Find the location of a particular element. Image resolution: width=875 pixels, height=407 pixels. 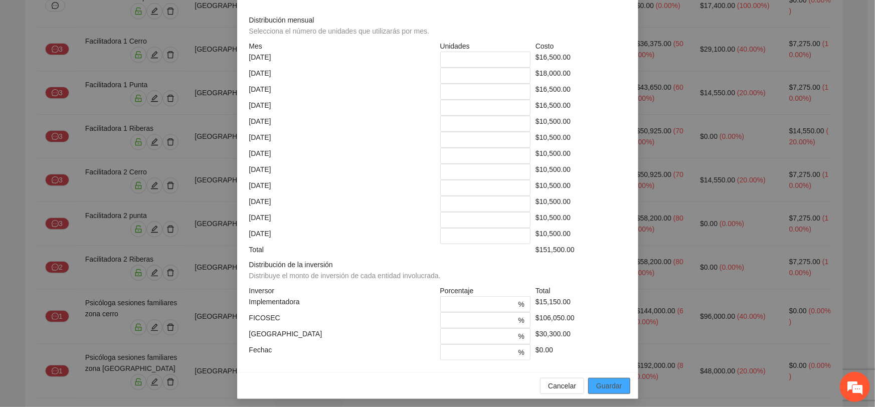

span: Guardar is located at coordinates (609, 386).